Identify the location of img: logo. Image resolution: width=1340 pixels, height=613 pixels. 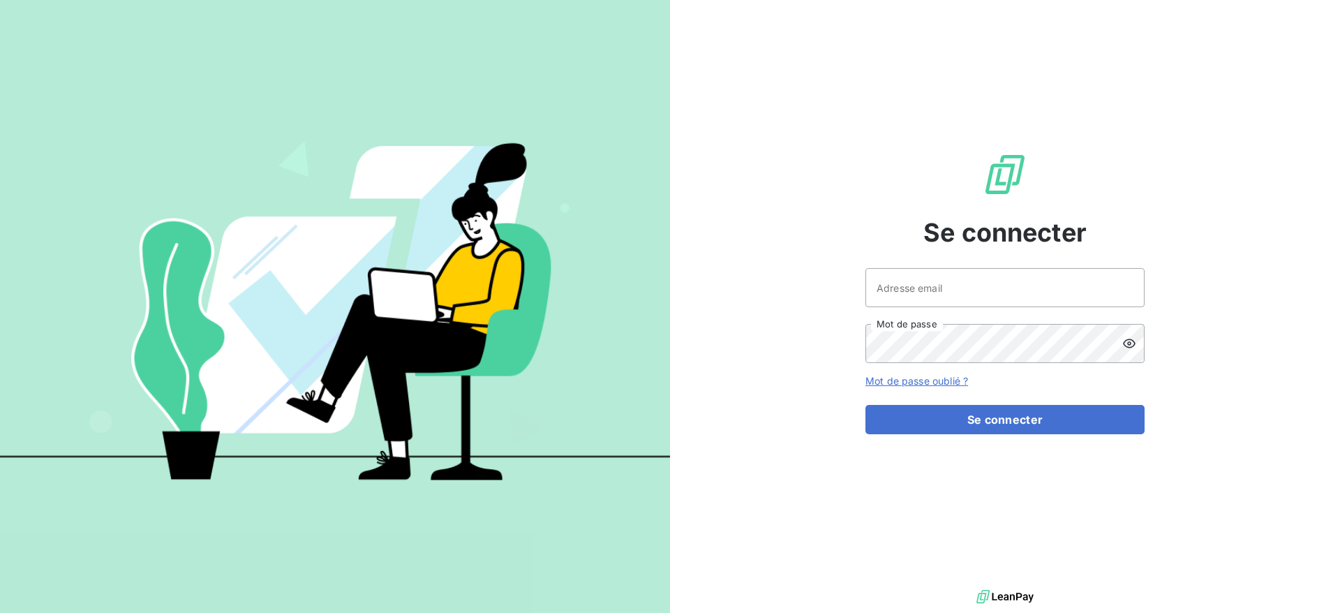
(1005, 597).